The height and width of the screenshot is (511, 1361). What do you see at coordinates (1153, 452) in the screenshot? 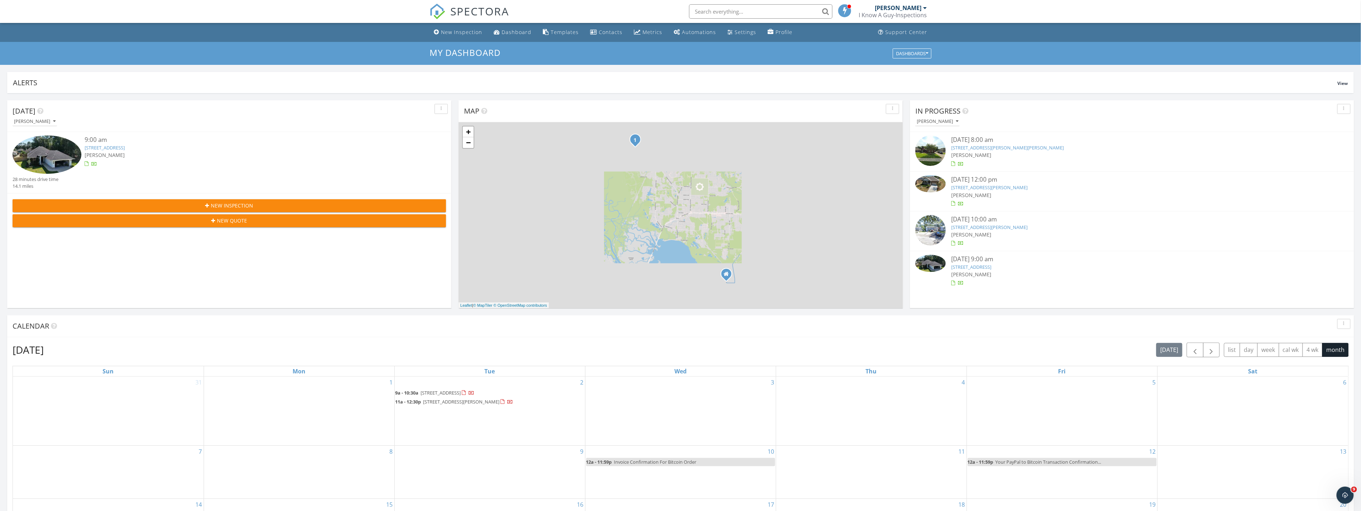
I see `a: Go to September 12, 2025` at bounding box center [1153, 452].